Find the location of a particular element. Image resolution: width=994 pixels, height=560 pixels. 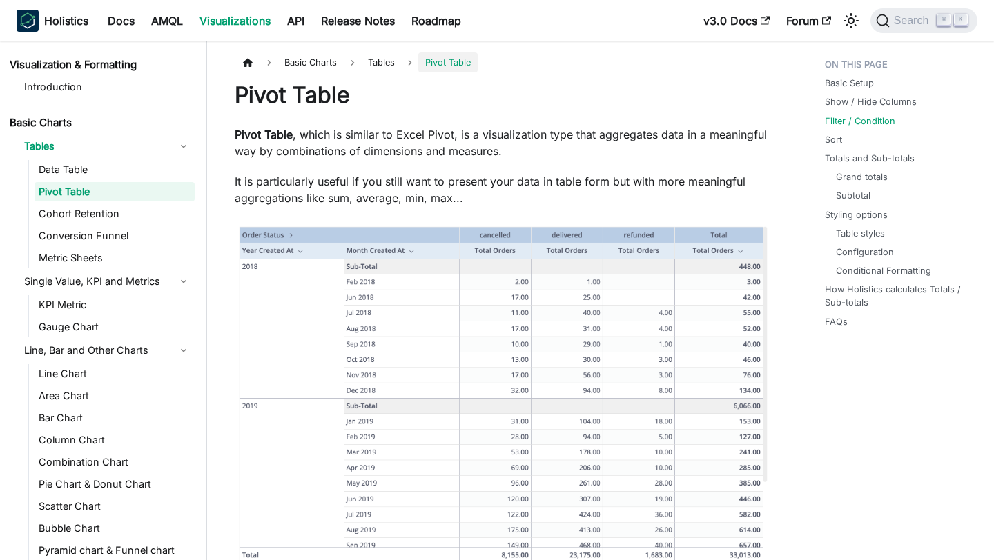

a: Show / Hide Columns is located at coordinates (870, 101).